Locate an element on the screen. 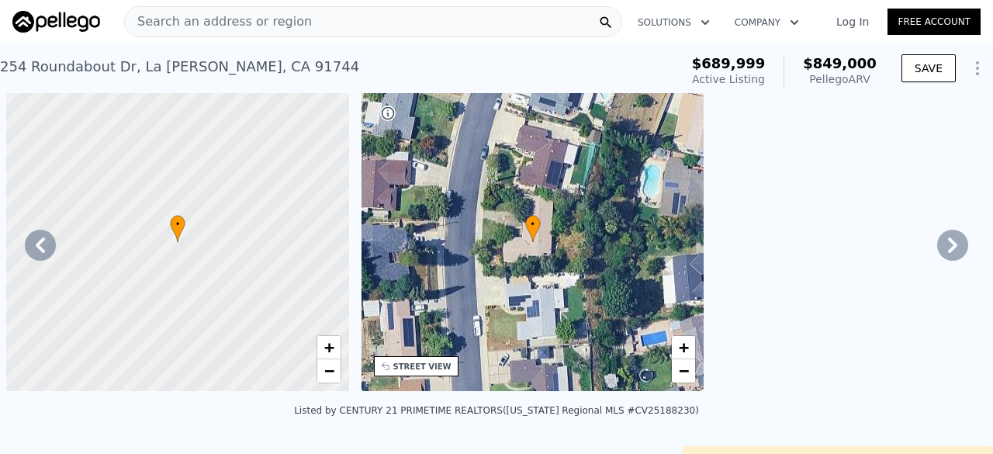  span: $689,999 is located at coordinates (728, 63).